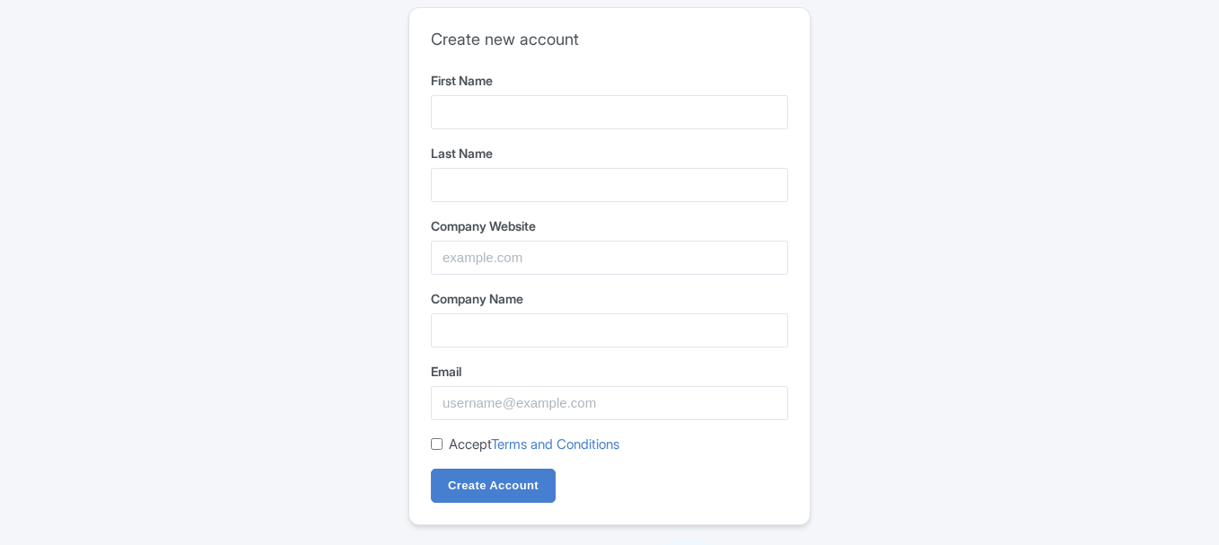 The image size is (1219, 545). I want to click on a: Terms and Conditions, so click(555, 444).